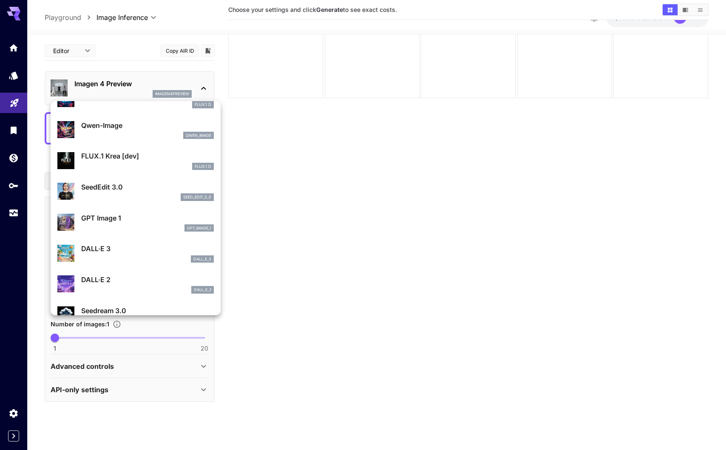  Describe the element at coordinates (197, 197) in the screenshot. I see `p: seed_edit_3_0` at that location.